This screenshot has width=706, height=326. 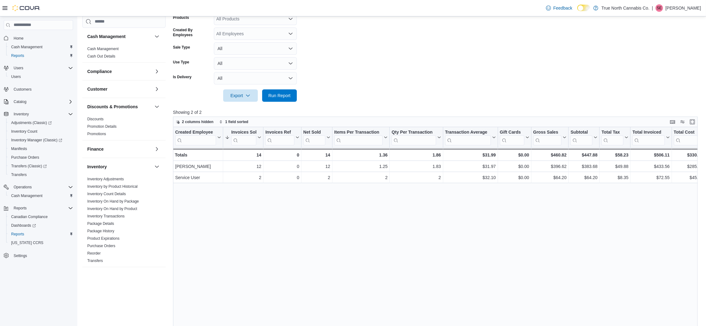 What do you see at coordinates (41, 123) in the screenshot?
I see `a: Adjustments (Classic)` at bounding box center [41, 123].